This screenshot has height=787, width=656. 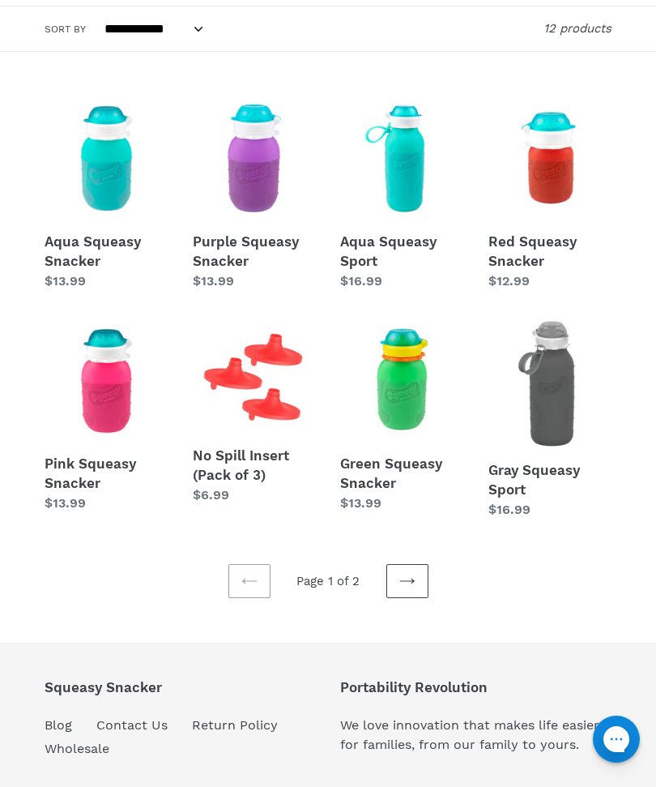 What do you see at coordinates (77, 748) in the screenshot?
I see `a: Wholesale` at bounding box center [77, 748].